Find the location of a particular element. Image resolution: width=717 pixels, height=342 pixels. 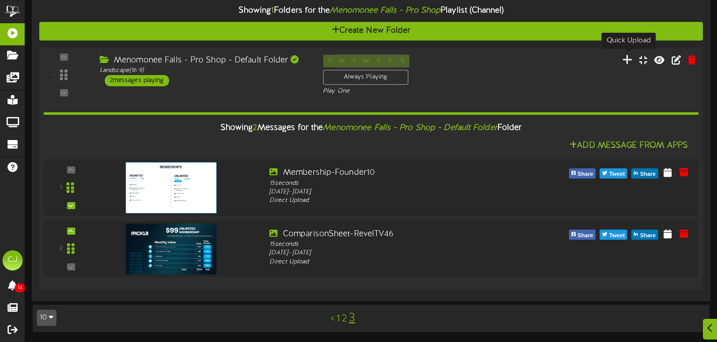

img: 5205623b-65cd-4257-b90d-a376beb6dad6.png is located at coordinates (171, 187).